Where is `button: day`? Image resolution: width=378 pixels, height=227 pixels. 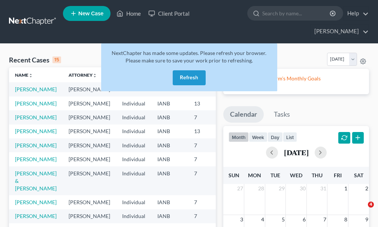 button: day is located at coordinates (275, 137).